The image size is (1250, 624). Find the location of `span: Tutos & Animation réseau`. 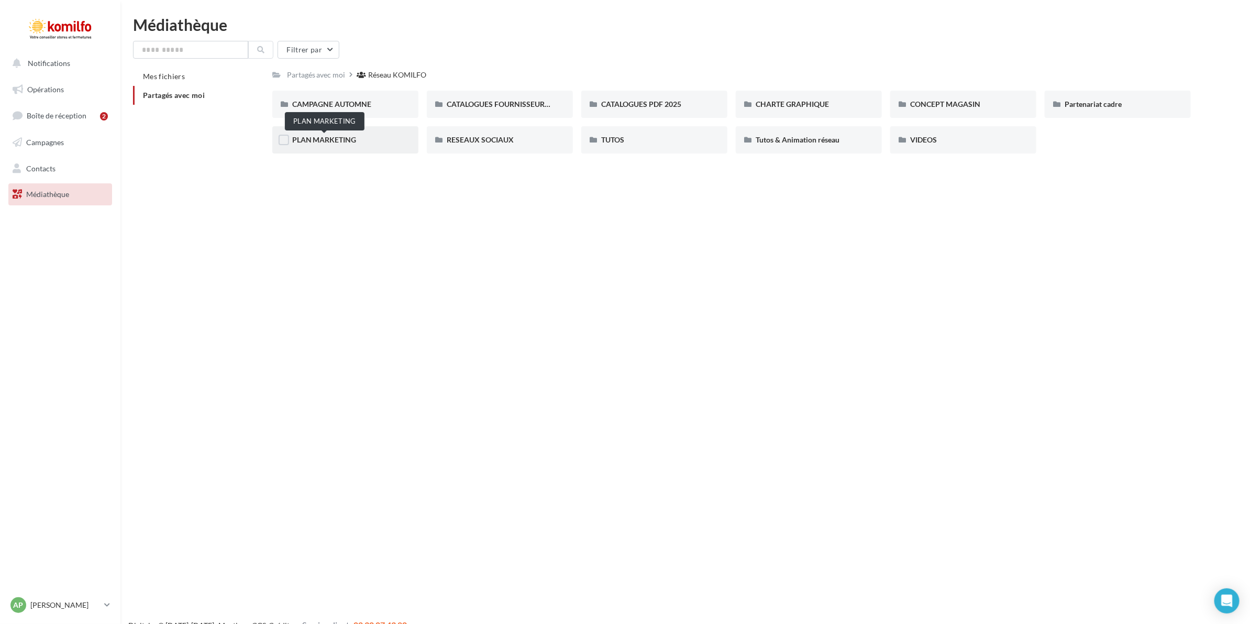

span: Tutos & Animation réseau is located at coordinates (798, 139).